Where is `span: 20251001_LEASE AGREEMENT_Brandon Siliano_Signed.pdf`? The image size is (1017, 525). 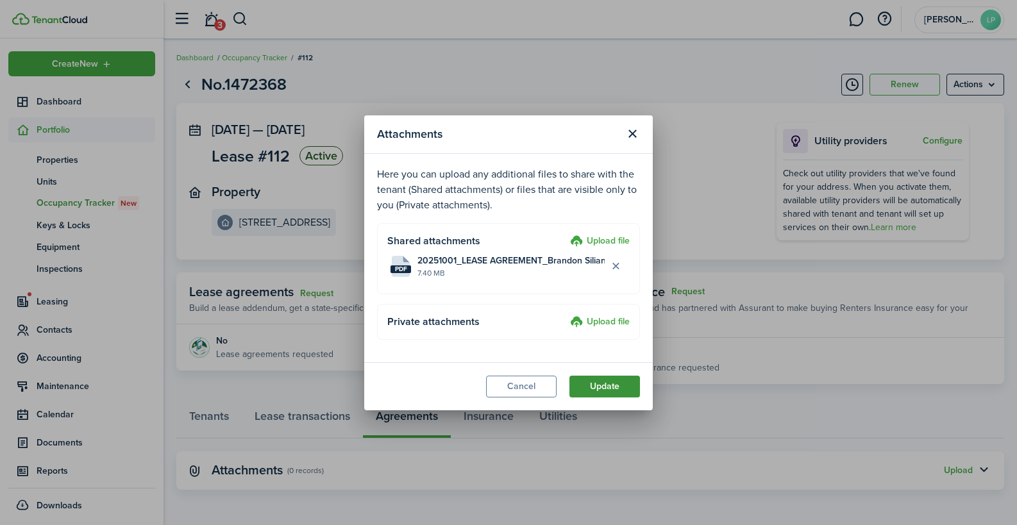 span: 20251001_LEASE AGREEMENT_Brandon Siliano_Signed.pdf is located at coordinates (511, 260).